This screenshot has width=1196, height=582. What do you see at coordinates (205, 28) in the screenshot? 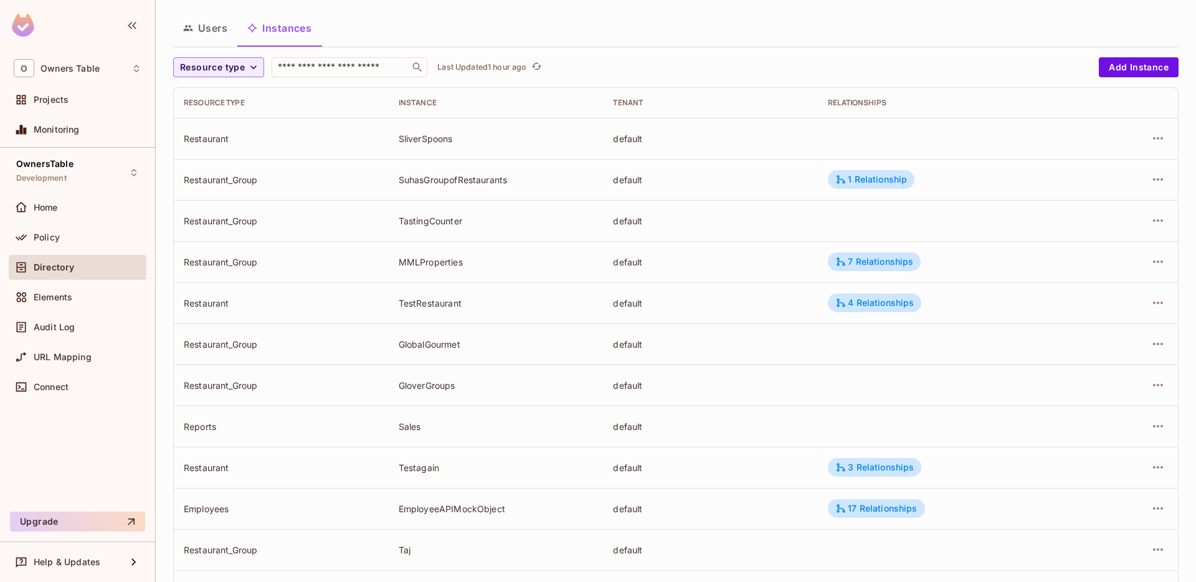
I see `button: Users` at bounding box center [205, 28].